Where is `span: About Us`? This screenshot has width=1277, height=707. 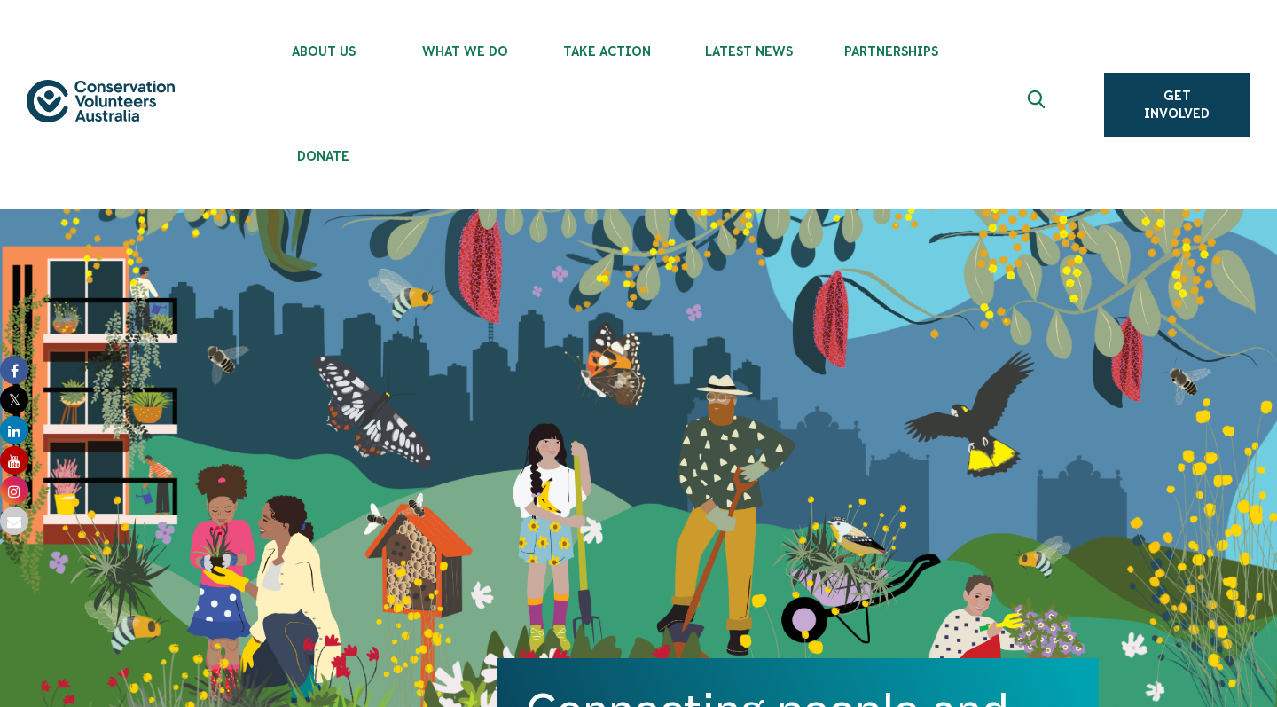
span: About Us is located at coordinates (324, 51).